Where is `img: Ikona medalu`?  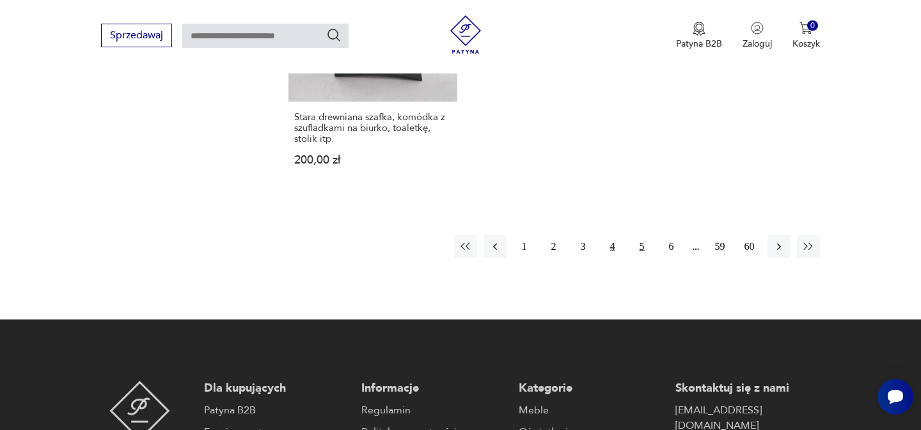 img: Ikona medalu is located at coordinates (699, 29).